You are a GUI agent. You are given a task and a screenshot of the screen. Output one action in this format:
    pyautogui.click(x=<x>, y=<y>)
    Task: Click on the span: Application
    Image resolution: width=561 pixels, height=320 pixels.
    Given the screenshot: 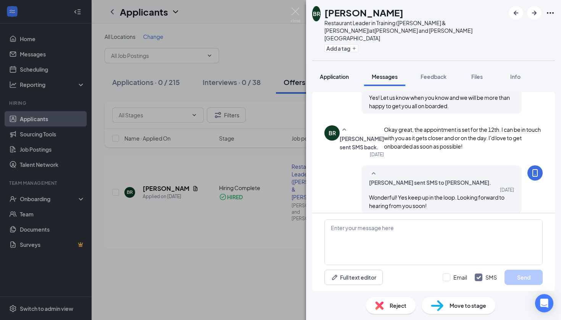 What is the action you would take?
    pyautogui.click(x=334, y=77)
    